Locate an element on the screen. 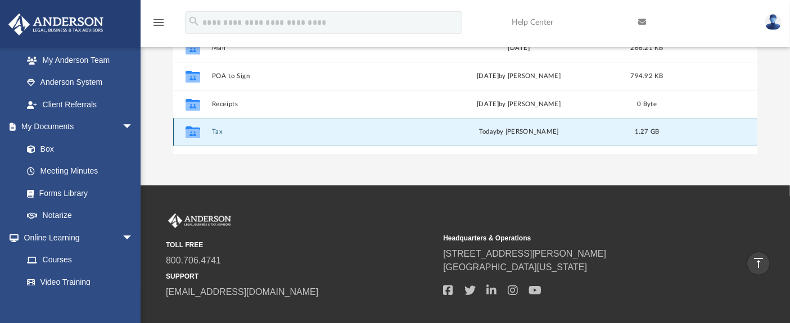 Image resolution: width=790 pixels, height=323 pixels. span: 0 Byte is located at coordinates (647, 103).